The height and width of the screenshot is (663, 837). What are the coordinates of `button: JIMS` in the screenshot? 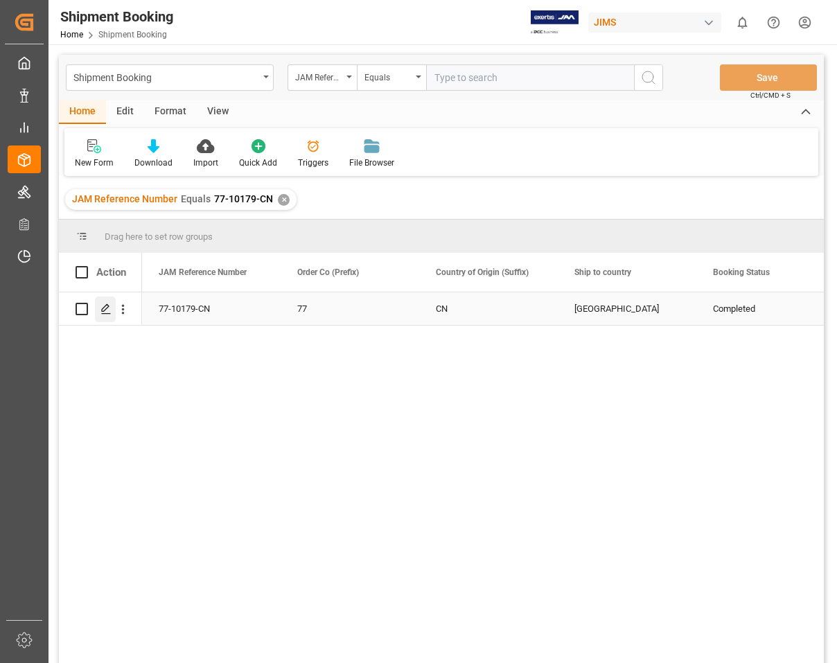 It's located at (658, 22).